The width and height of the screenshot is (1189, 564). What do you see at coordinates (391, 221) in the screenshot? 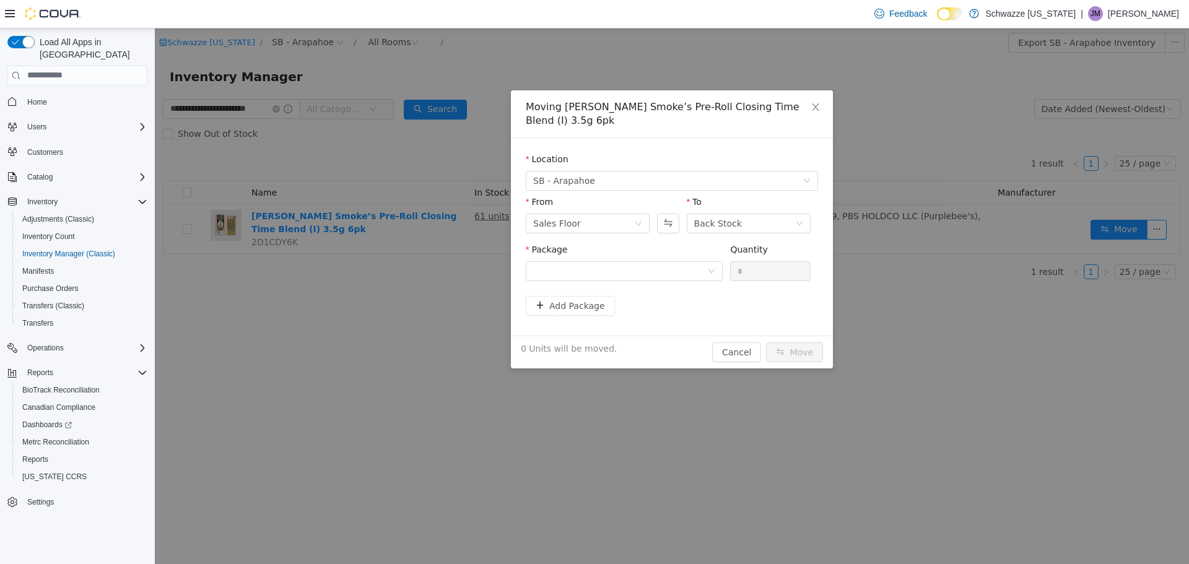
I see `label: Package` at bounding box center [391, 221].